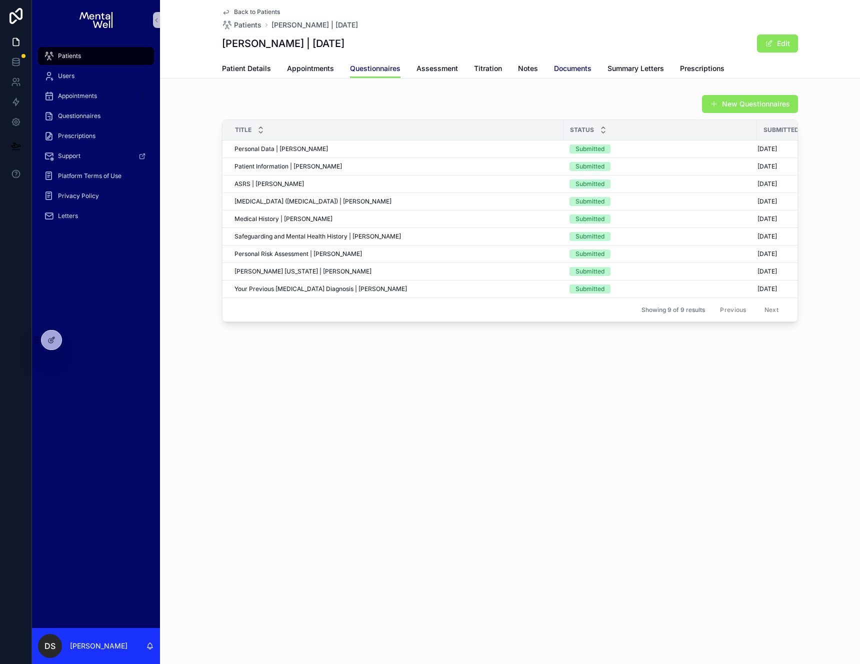  Describe the element at coordinates (582, 130) in the screenshot. I see `span: Status` at that location.